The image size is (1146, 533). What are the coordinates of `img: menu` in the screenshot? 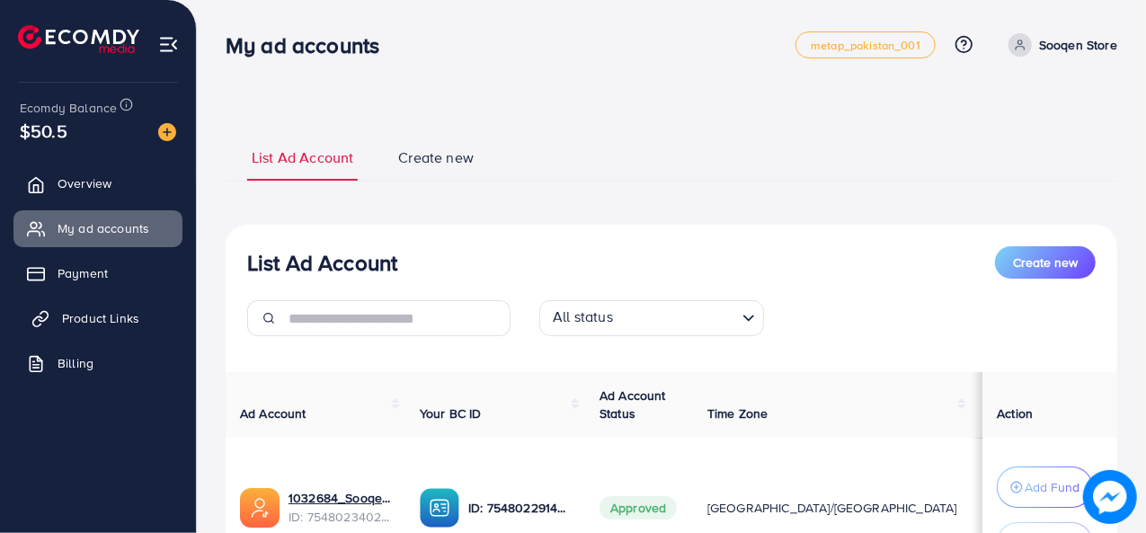 It's located at (168, 44).